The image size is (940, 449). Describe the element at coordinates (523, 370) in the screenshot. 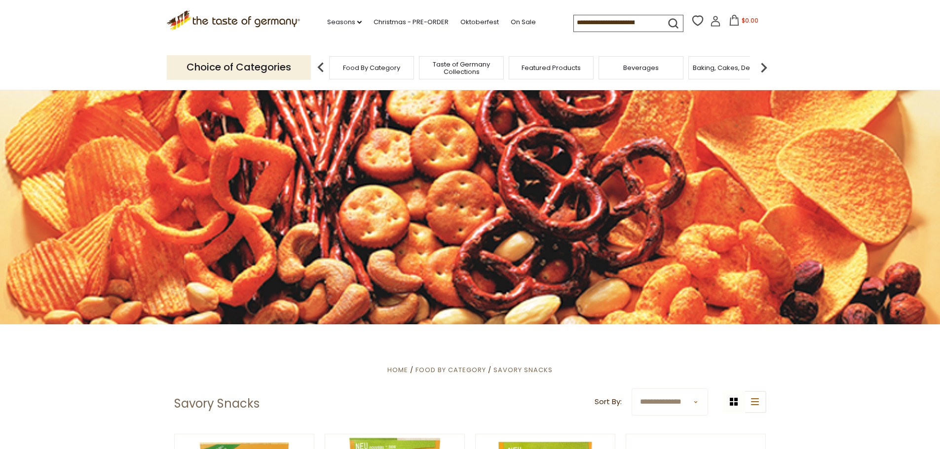

I see `span: Savory Snacks` at that location.